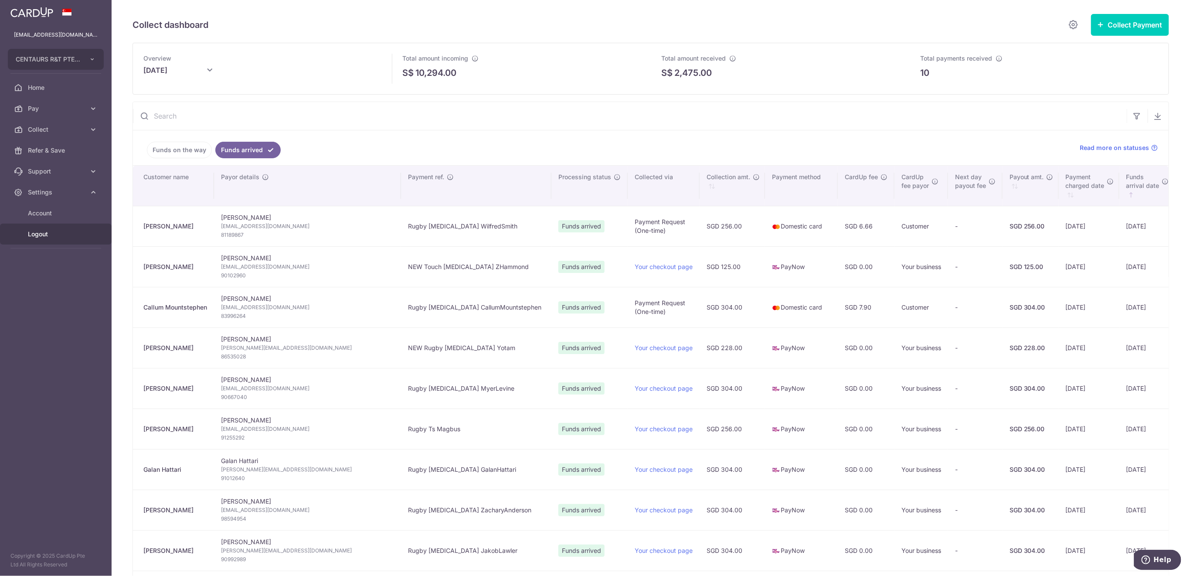 This screenshot has width=1190, height=576. What do you see at coordinates (476, 429) in the screenshot?
I see `td: Rugby Ts Magbus` at bounding box center [476, 429].